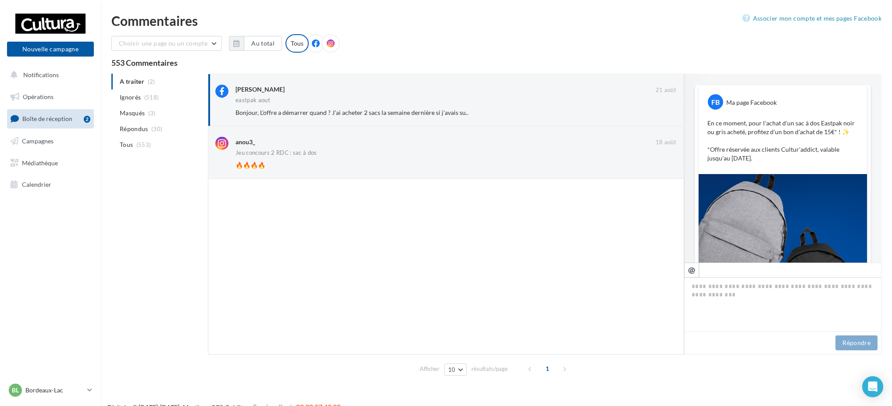 The image size is (892, 406). Describe the element at coordinates (130, 97) in the screenshot. I see `span: Ignorés` at that location.